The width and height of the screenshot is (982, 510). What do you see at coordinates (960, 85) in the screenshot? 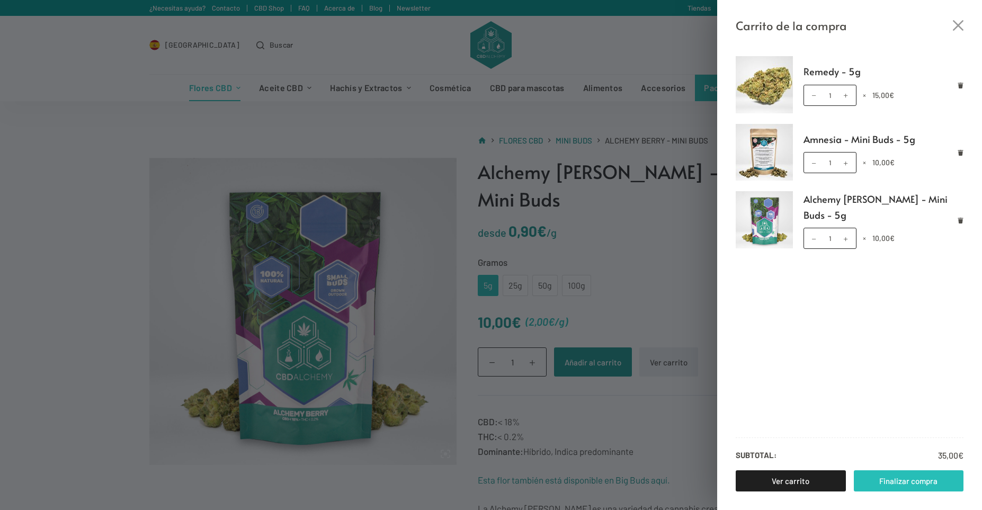
I see `a: Eliminar Remedy - 5g del carrito` at bounding box center [960, 85].